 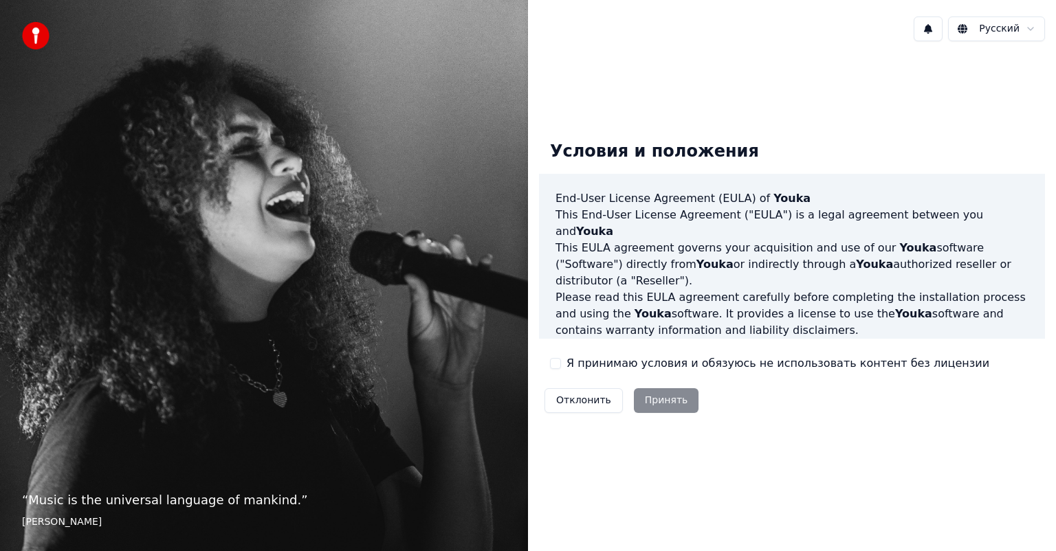 What do you see at coordinates (792, 314) in the screenshot?
I see `p: Please read this EULA agreement carefully before completing the installation process and using th...` at bounding box center [792, 314].